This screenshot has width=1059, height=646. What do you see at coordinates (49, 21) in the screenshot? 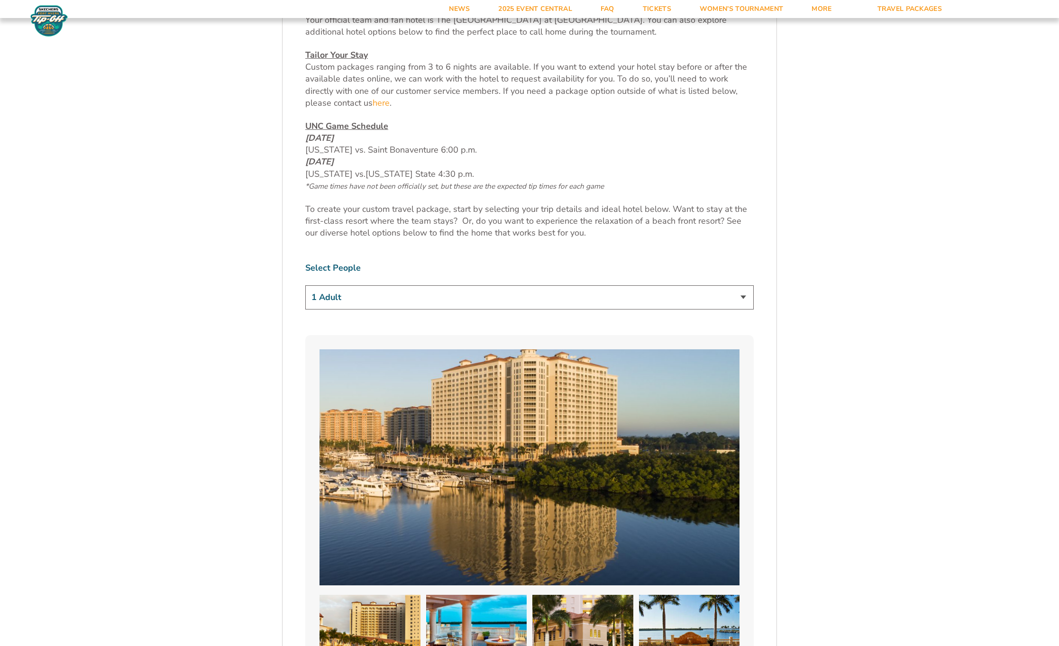
I see `img: Fort Myers Tip-Off` at bounding box center [49, 21].